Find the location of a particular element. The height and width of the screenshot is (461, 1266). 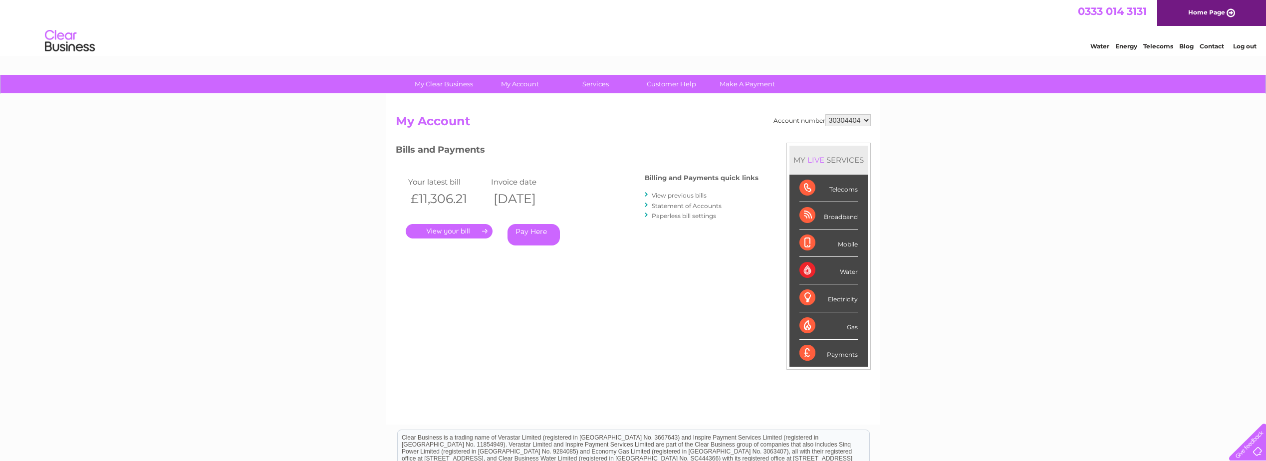

a: Statement of Accounts is located at coordinates (687, 206).